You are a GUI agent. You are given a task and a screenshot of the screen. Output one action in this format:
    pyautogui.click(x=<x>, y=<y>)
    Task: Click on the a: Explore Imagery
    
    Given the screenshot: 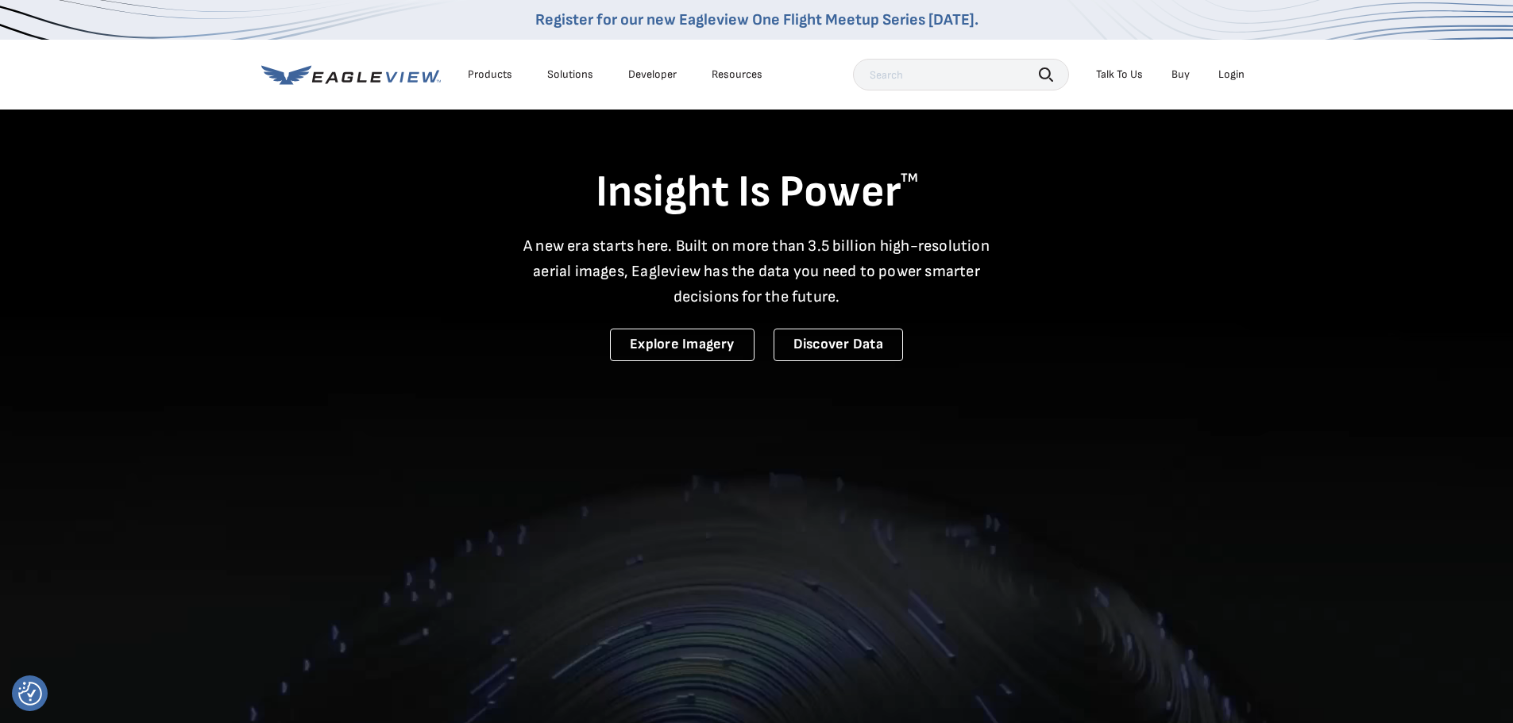 What is the action you would take?
    pyautogui.click(x=682, y=345)
    